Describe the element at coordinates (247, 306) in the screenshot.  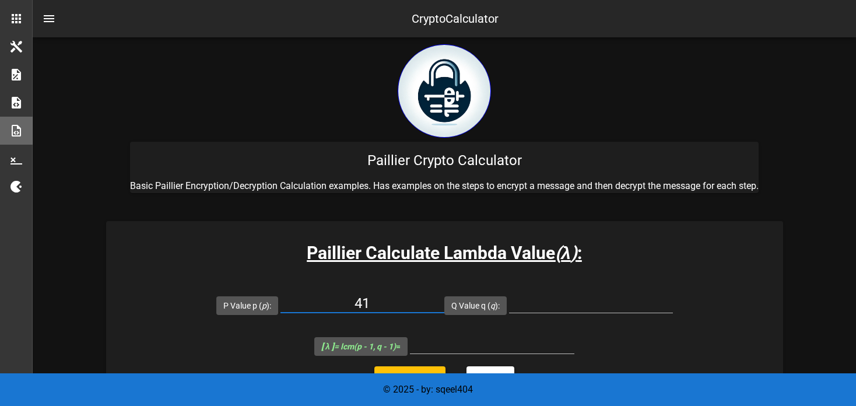
I see `label: P Value p ( ):` at that location.